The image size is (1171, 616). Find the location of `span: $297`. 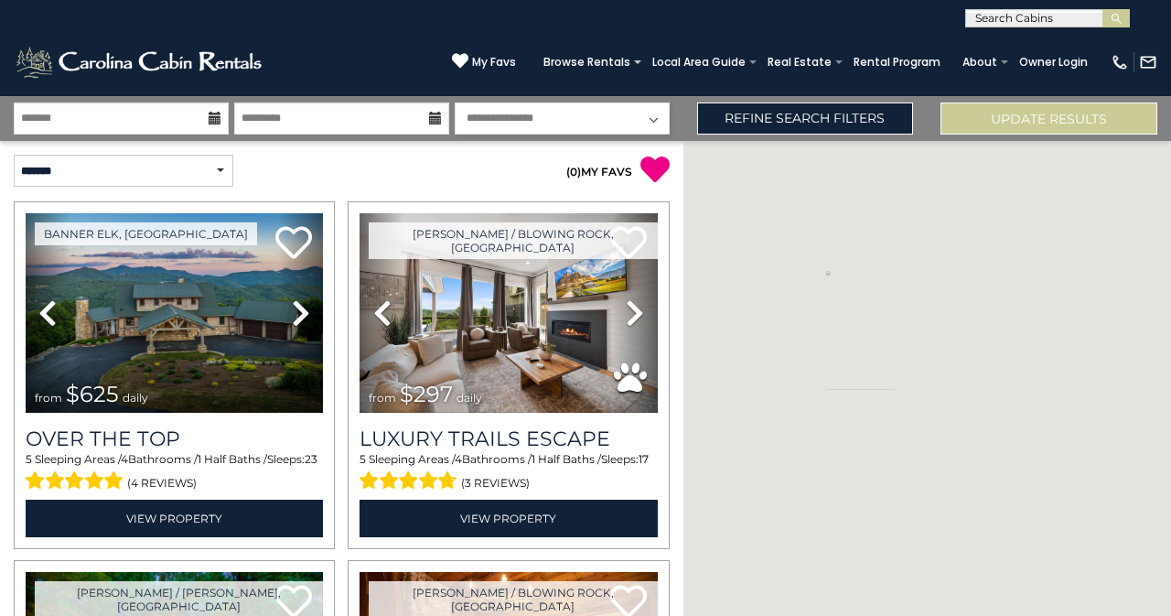

span: $297 is located at coordinates (426, 393).